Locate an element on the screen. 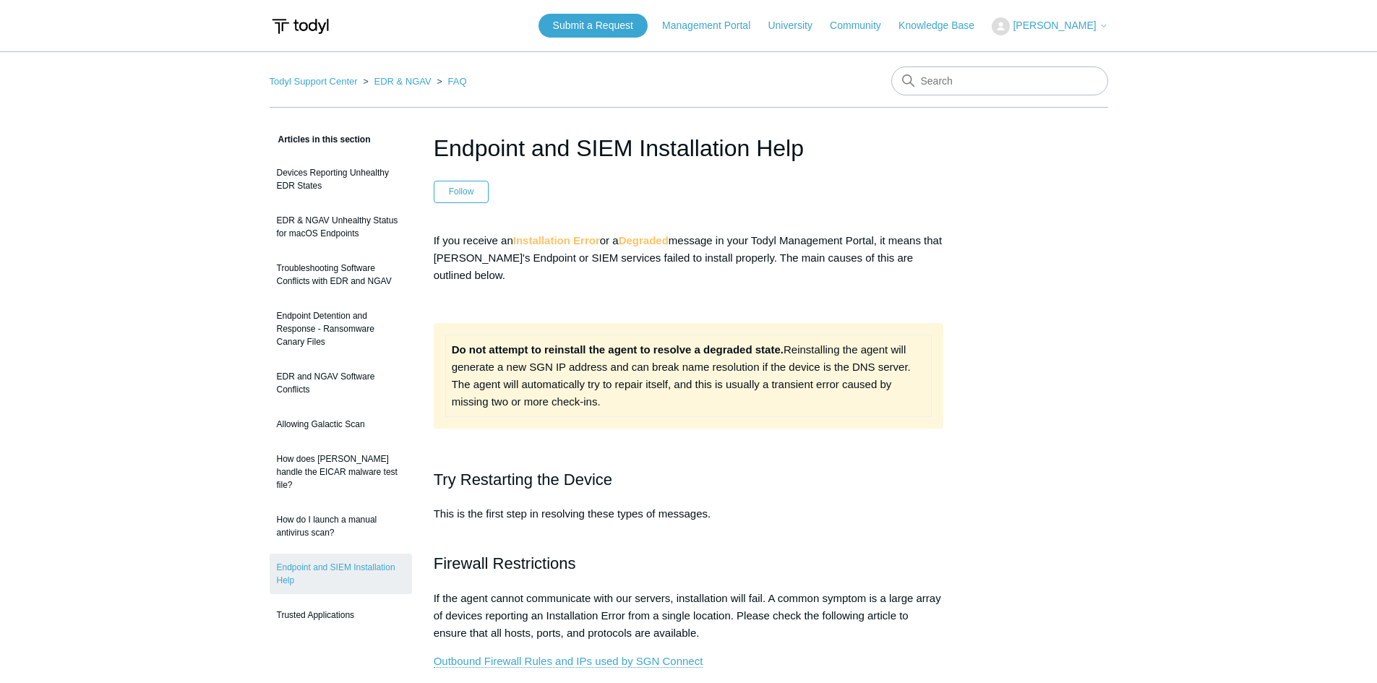  a: Outbound Firewall Rules and IPs used by SGN Connect is located at coordinates (568, 661).